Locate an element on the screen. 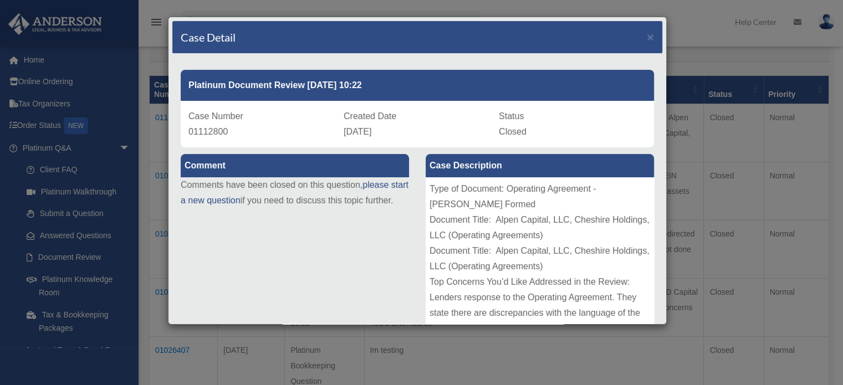  p: Comments have been closed on this question, if you need to discuss this topic further. is located at coordinates (295, 193).